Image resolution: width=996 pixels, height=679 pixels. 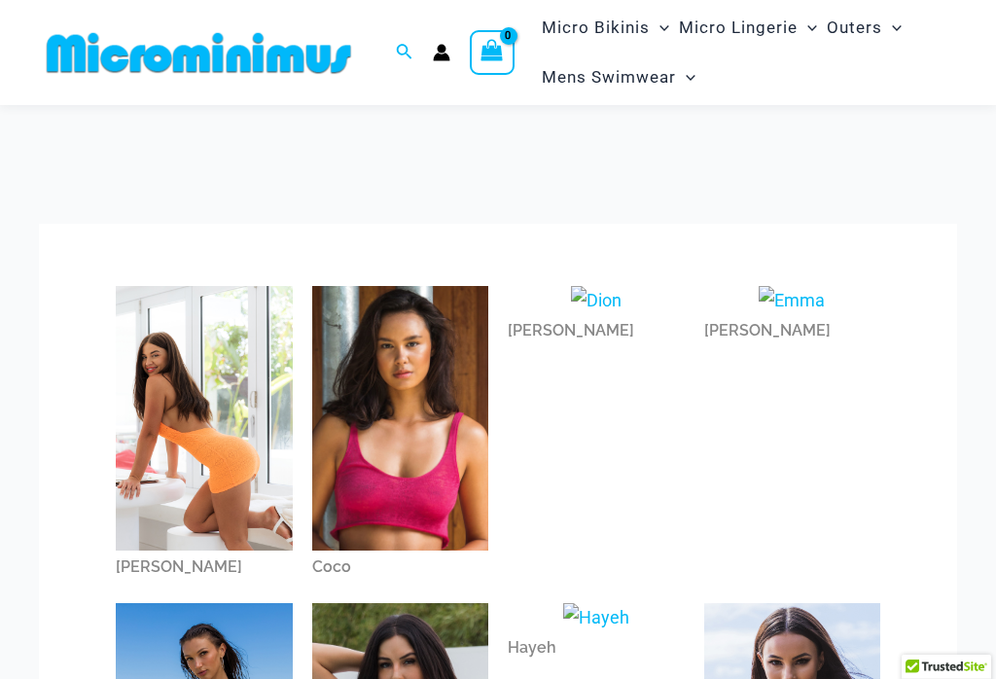 I want to click on div: Coco, so click(x=401, y=567).